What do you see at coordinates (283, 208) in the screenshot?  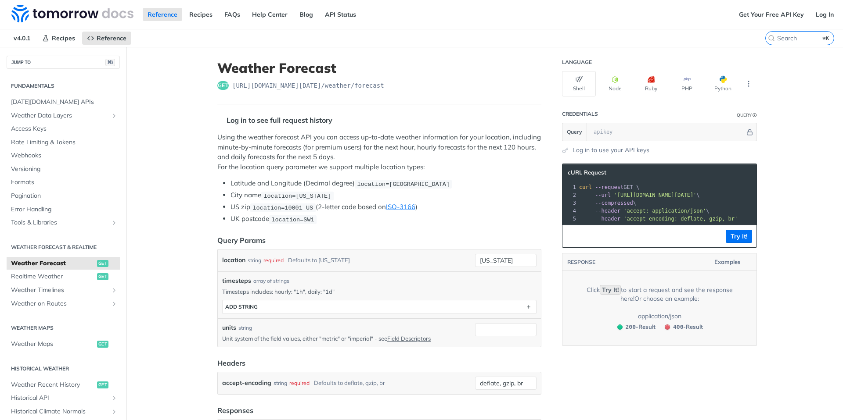 I see `span: location=10001 US` at bounding box center [283, 208].